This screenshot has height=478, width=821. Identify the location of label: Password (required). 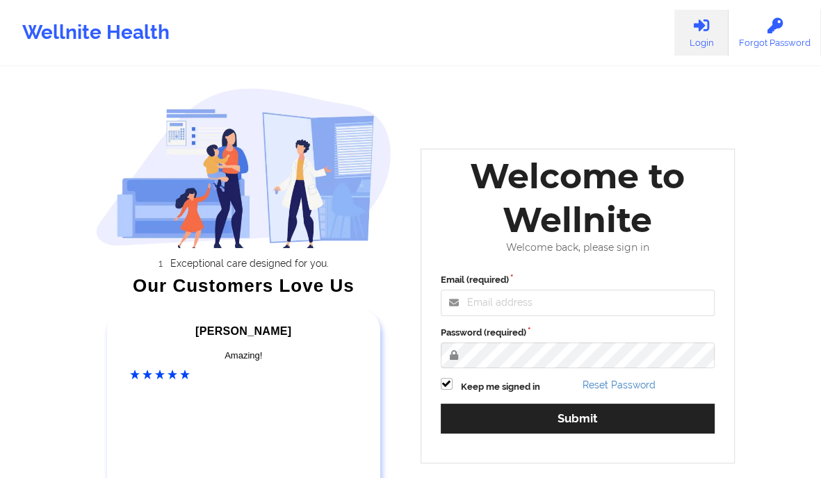
(577, 333).